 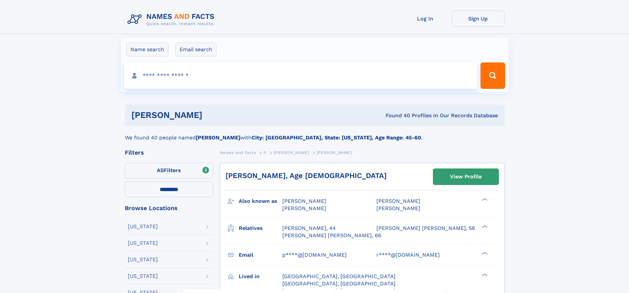 What do you see at coordinates (425, 18) in the screenshot?
I see `a: Log In` at bounding box center [425, 18].